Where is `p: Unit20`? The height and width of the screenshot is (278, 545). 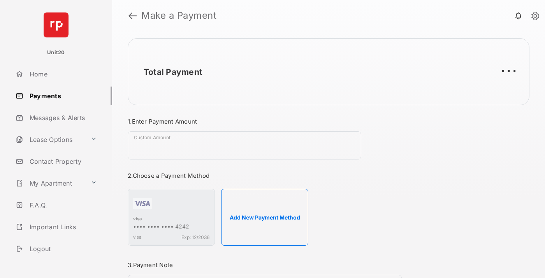
p: Unit20 is located at coordinates (56, 53).